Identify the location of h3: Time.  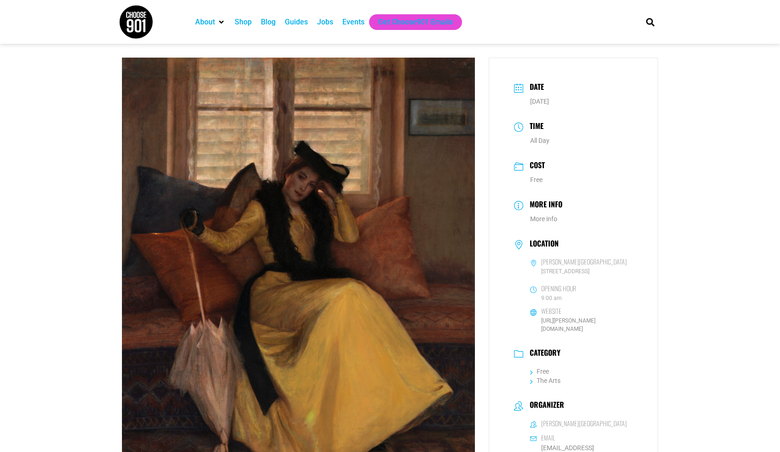
(535, 127).